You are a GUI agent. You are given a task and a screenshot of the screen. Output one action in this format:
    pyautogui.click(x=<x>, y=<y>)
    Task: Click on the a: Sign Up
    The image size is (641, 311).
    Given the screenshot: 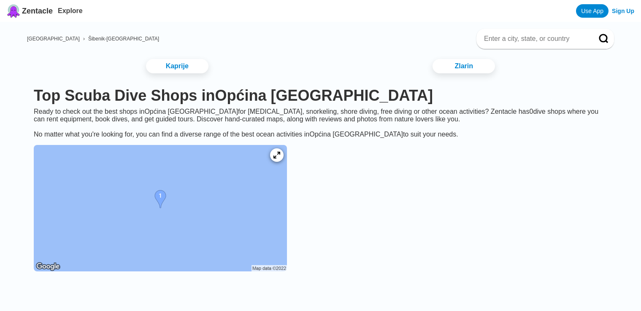 What is the action you would take?
    pyautogui.click(x=623, y=11)
    